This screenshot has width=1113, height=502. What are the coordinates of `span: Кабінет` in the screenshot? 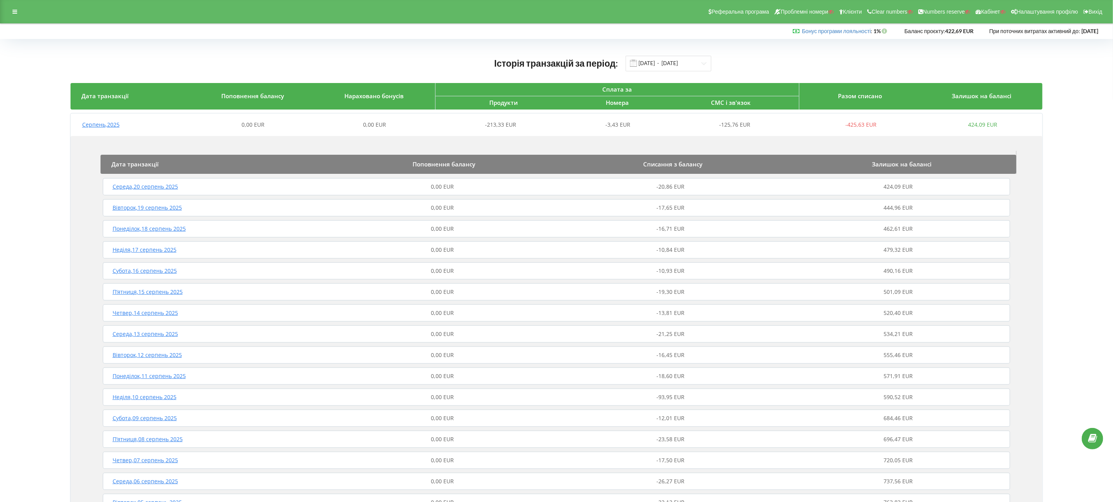 It's located at (990, 12).